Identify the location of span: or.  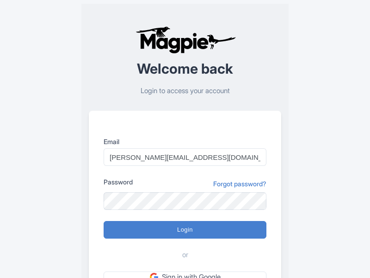
(185, 255).